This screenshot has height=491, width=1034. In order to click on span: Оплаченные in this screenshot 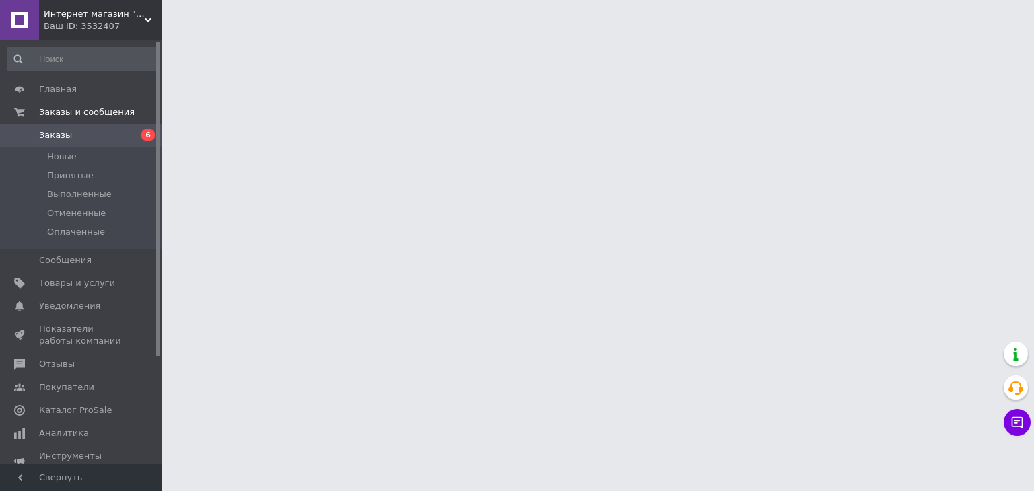, I will do `click(76, 232)`.